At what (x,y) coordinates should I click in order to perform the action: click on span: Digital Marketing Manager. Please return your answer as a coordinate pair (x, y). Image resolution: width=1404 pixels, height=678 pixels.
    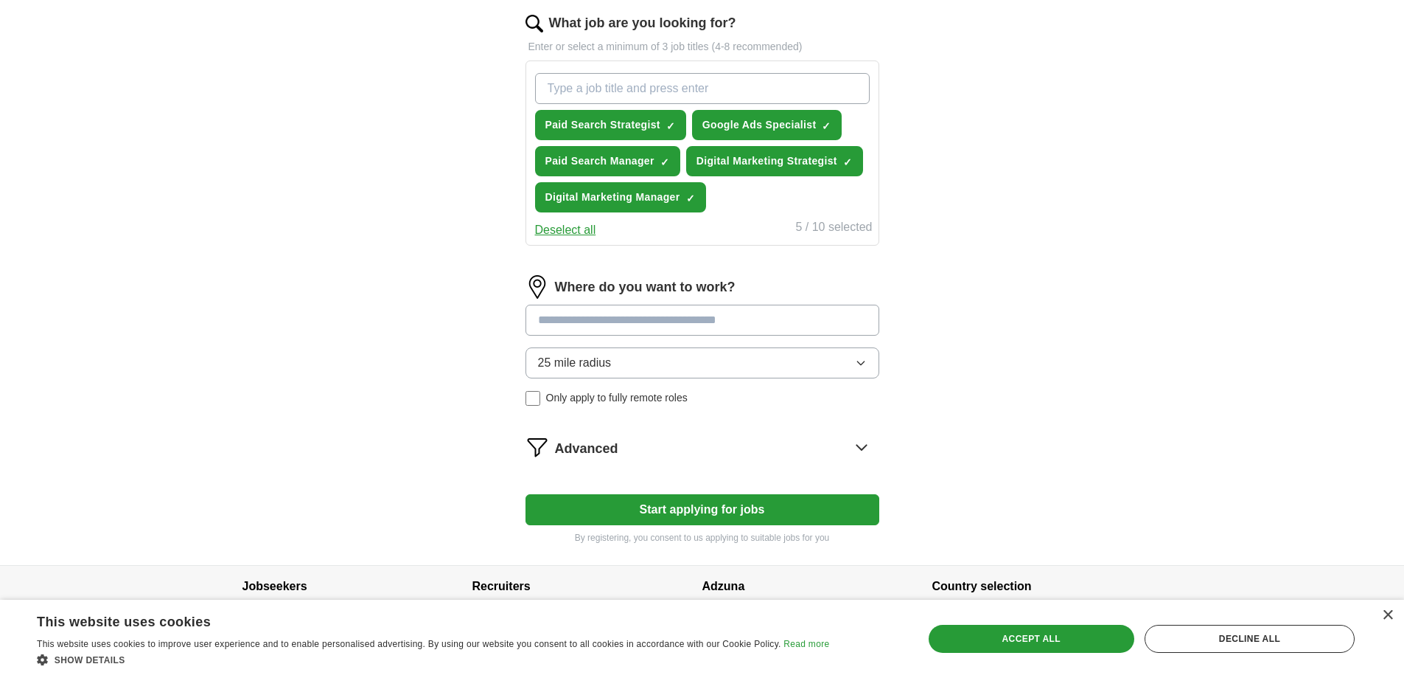
    Looking at the image, I should click on (613, 197).